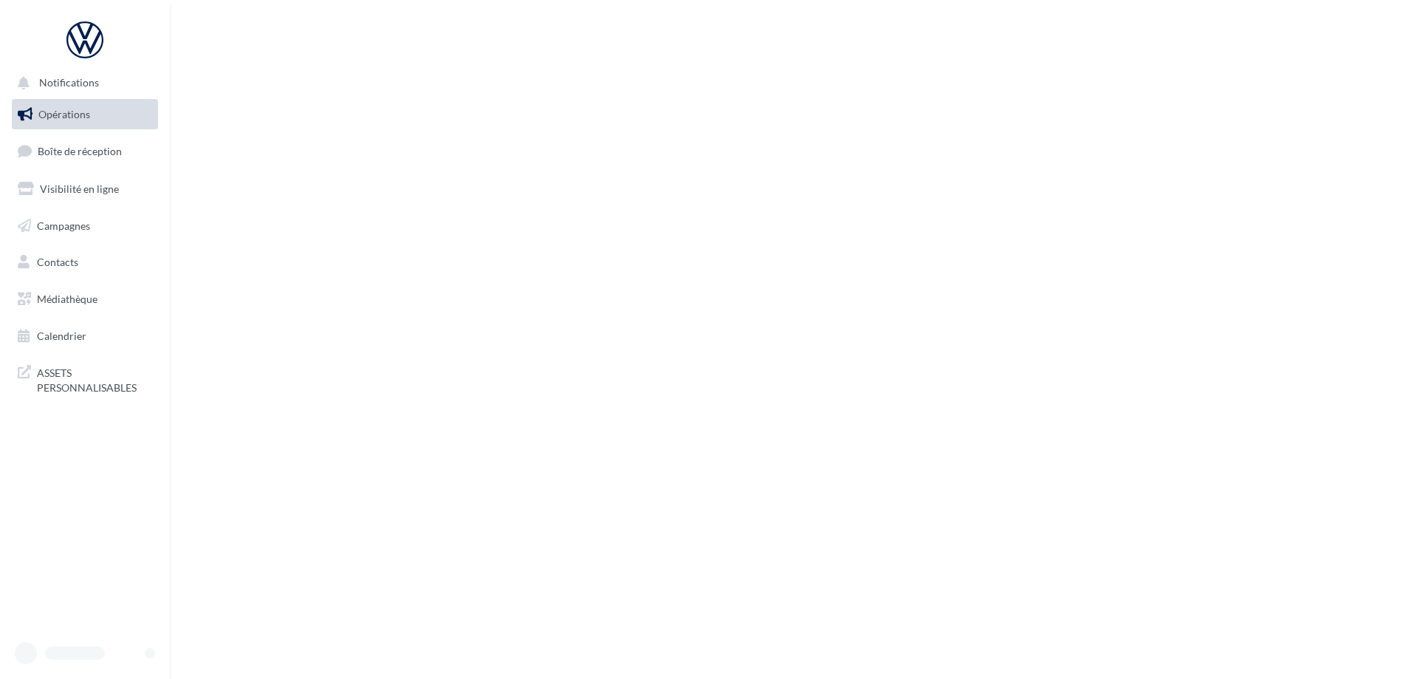 This screenshot has width=1418, height=679. I want to click on a: Campagnes, so click(85, 226).